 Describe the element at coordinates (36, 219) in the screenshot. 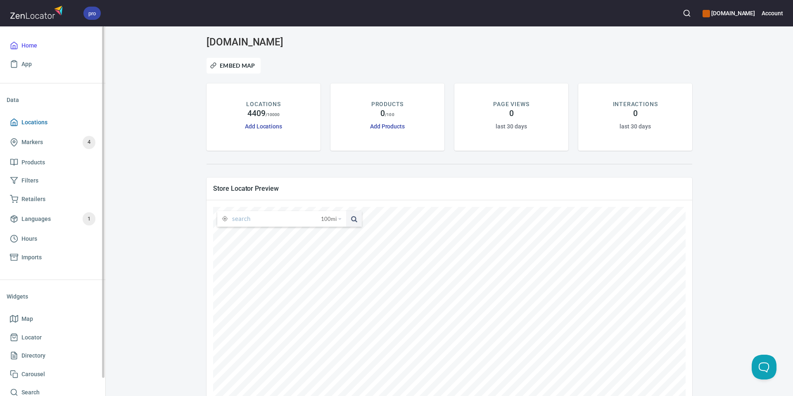

I see `span: Languages` at that location.